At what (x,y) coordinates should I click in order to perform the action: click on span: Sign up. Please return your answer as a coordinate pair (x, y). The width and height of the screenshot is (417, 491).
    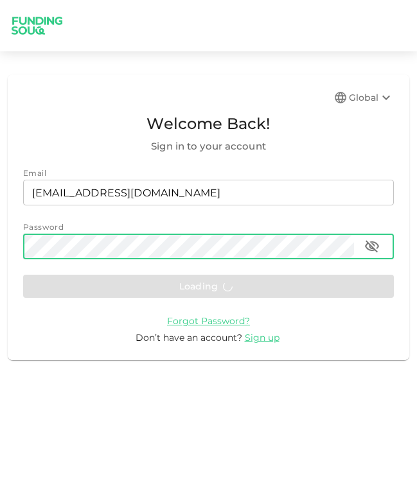
    Looking at the image, I should click on (262, 338).